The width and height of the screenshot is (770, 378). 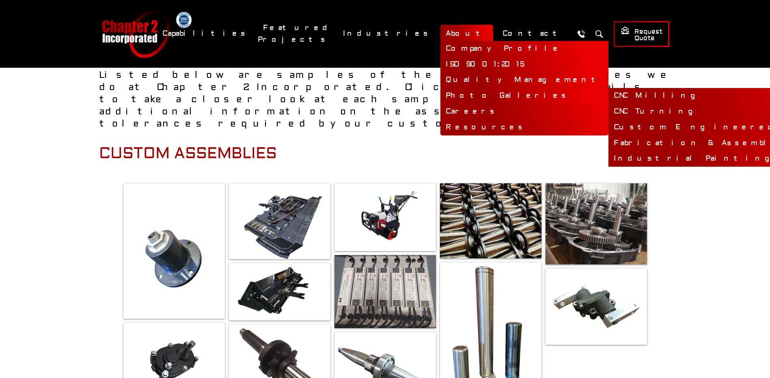 I want to click on img: 3230367627.jpg, so click(x=385, y=292).